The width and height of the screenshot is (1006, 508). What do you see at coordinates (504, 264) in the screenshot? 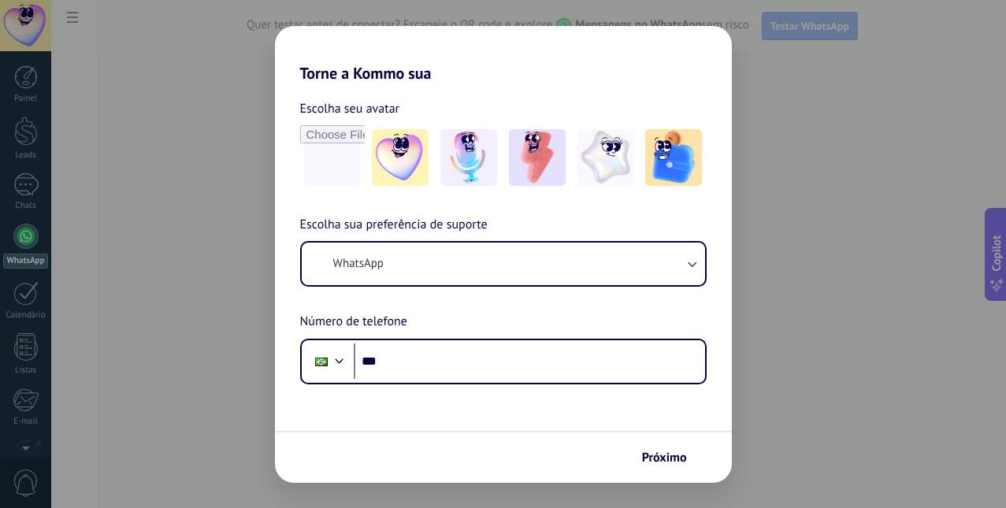
I see `button: WhatsApp` at bounding box center [504, 264].